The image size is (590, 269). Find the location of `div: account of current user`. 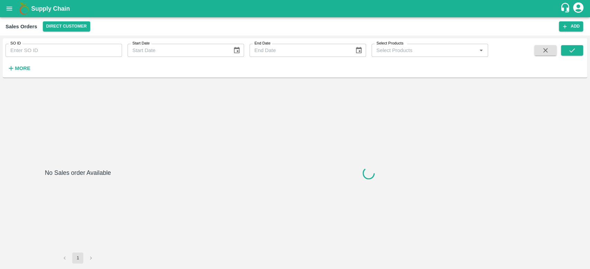

div: account of current user is located at coordinates (578, 9).